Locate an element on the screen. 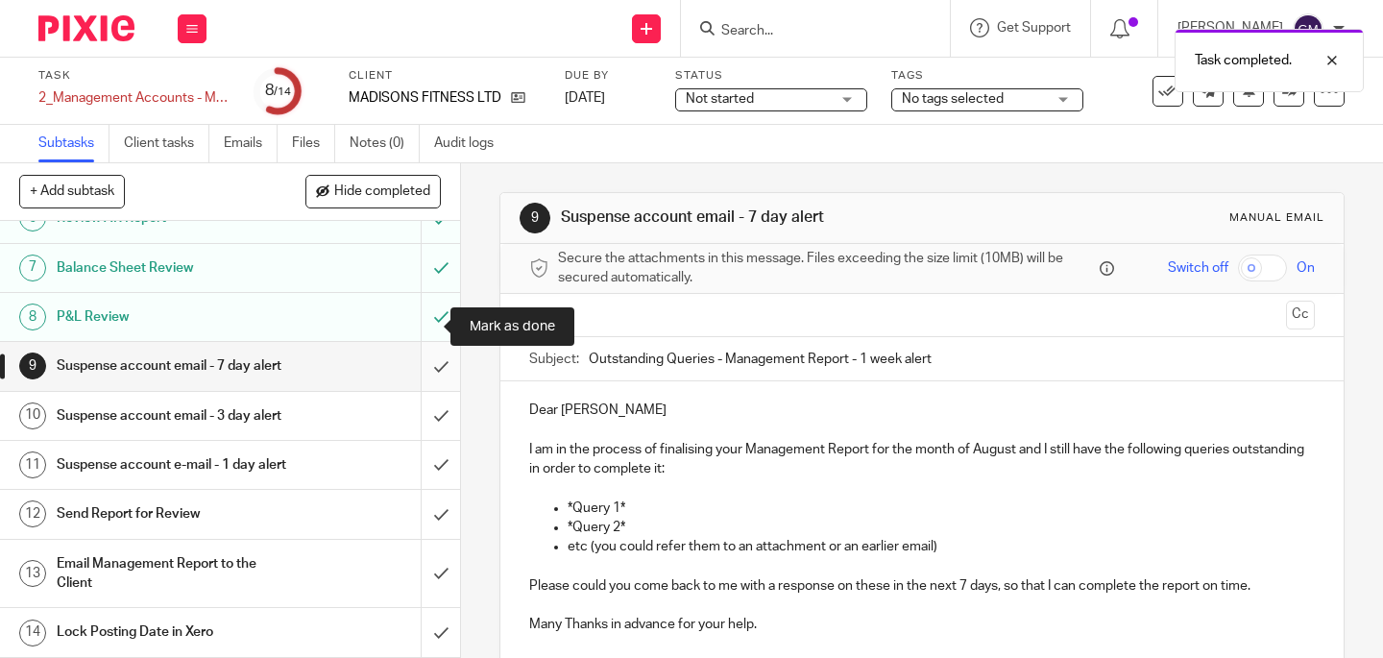  div: 2_Management Accounts - Monthly - NEW - FWD is located at coordinates (134, 98).